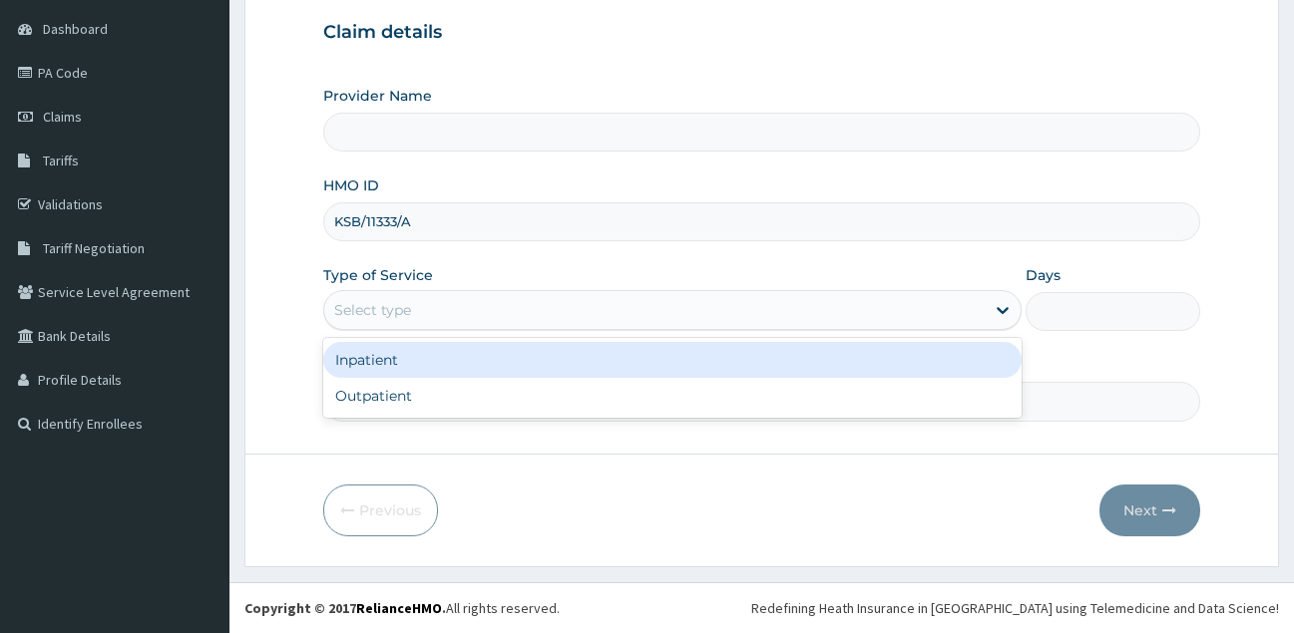 This screenshot has width=1294, height=633. Describe the element at coordinates (62, 117) in the screenshot. I see `span: Claims` at that location.